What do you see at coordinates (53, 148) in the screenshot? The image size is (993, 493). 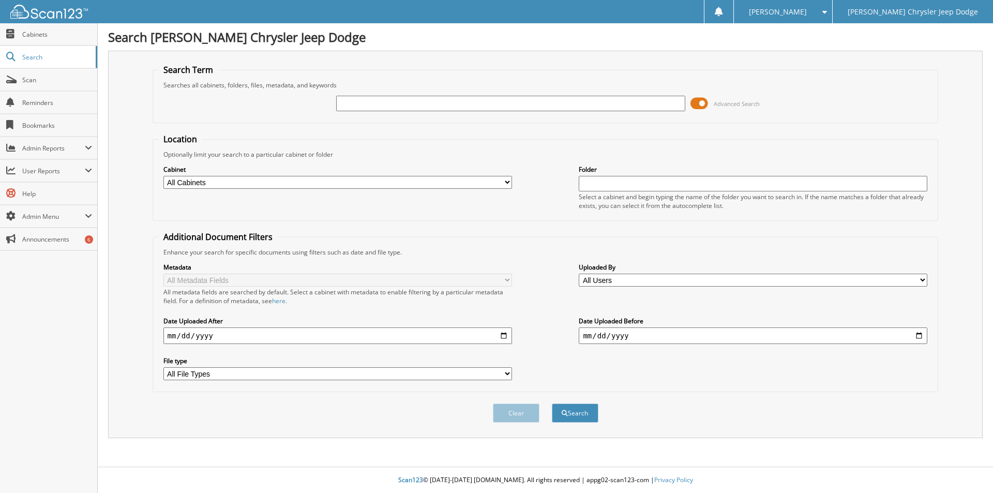 I see `span: Admin Reports` at bounding box center [53, 148].